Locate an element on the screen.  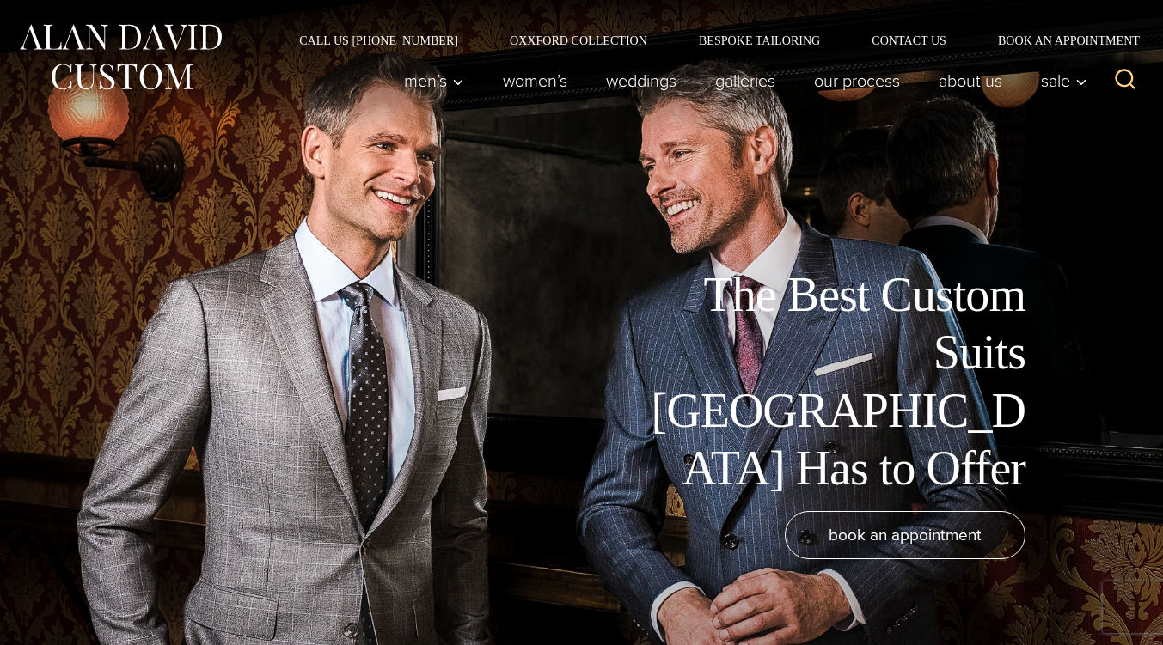
span: Sale is located at coordinates (1064, 81).